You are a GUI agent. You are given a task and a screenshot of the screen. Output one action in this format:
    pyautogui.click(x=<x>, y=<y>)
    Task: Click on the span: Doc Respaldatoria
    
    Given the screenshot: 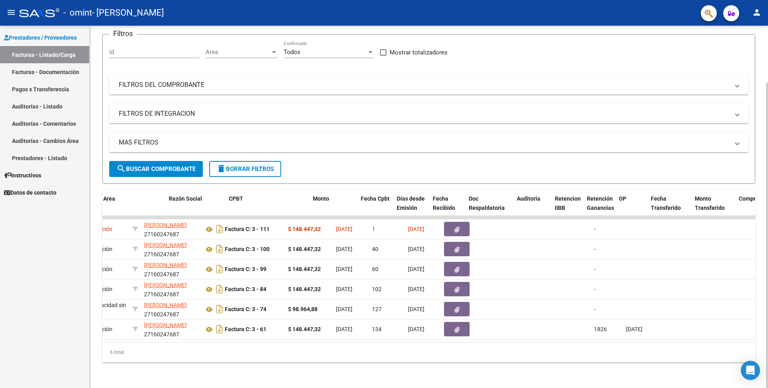 What is the action you would take?
    pyautogui.click(x=487, y=203)
    